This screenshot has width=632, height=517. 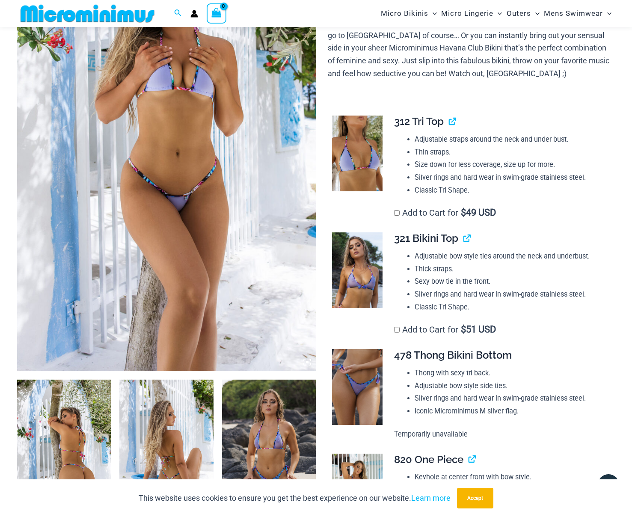 I want to click on span: 321 Bikini Top, so click(x=427, y=238).